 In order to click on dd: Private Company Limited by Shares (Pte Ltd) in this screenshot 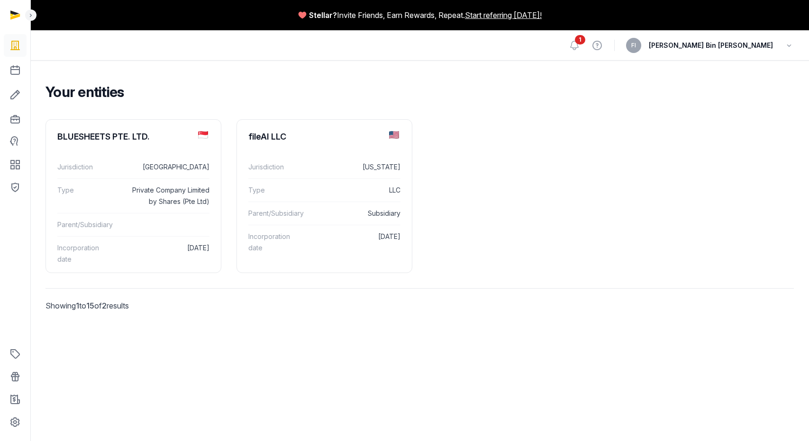, I will do `click(166, 196)`.